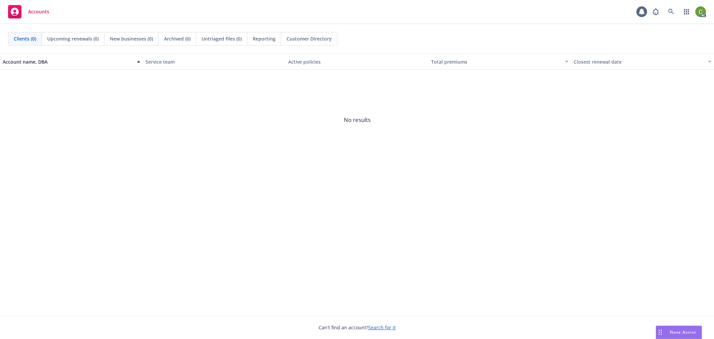  I want to click on a: Accounts, so click(28, 12).